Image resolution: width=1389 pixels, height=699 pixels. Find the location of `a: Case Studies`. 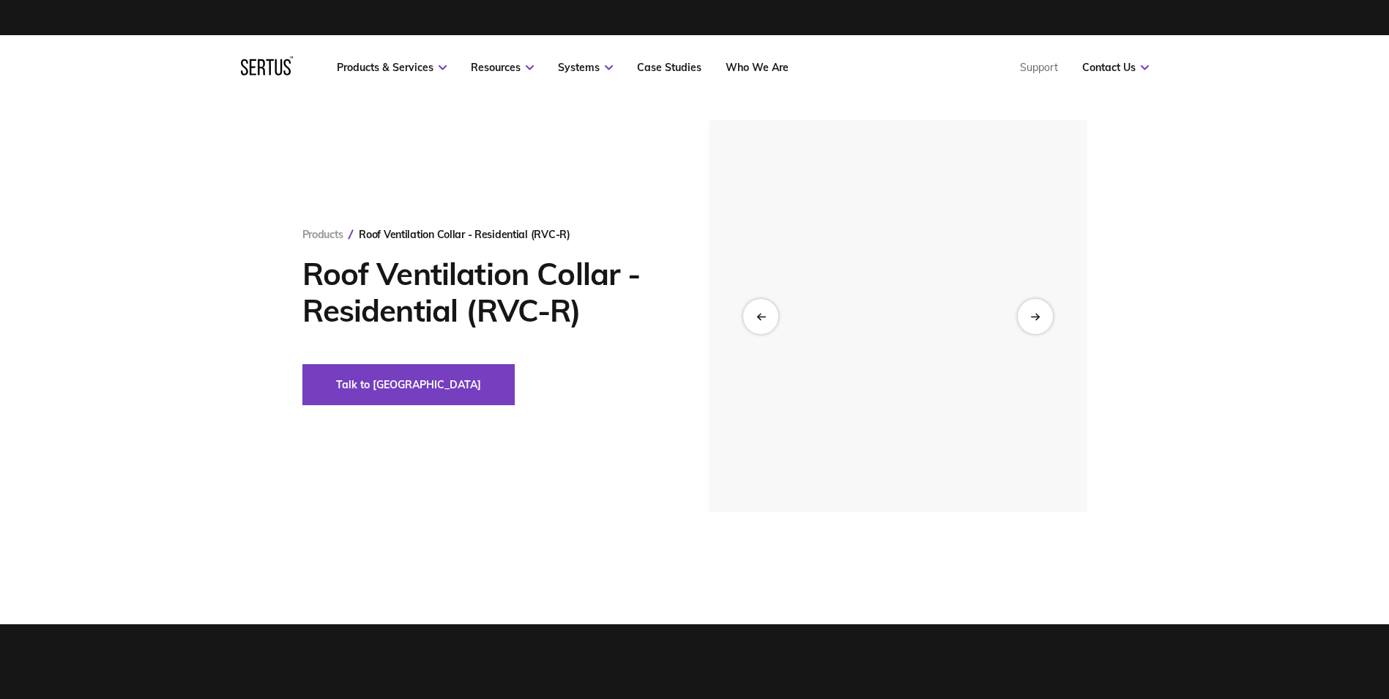

a: Case Studies is located at coordinates (669, 67).